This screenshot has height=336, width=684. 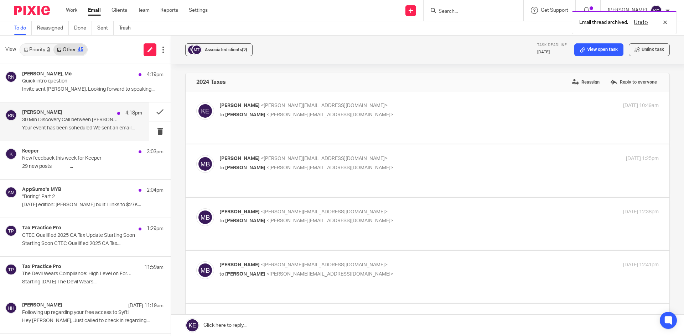 I want to click on p: “Boring” Part 2, so click(x=79, y=197).